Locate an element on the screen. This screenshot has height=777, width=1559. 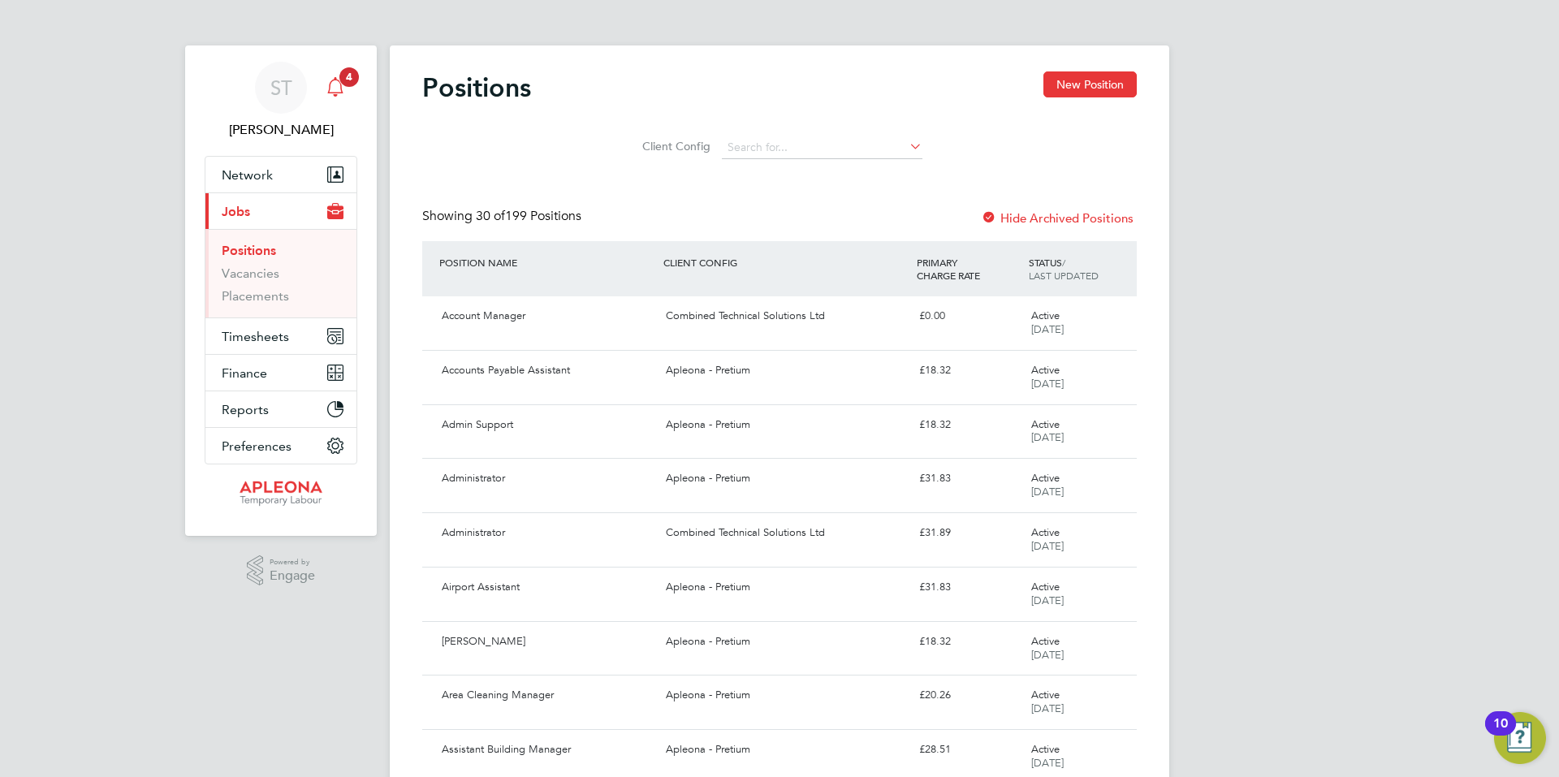
span: Network is located at coordinates (247, 175).